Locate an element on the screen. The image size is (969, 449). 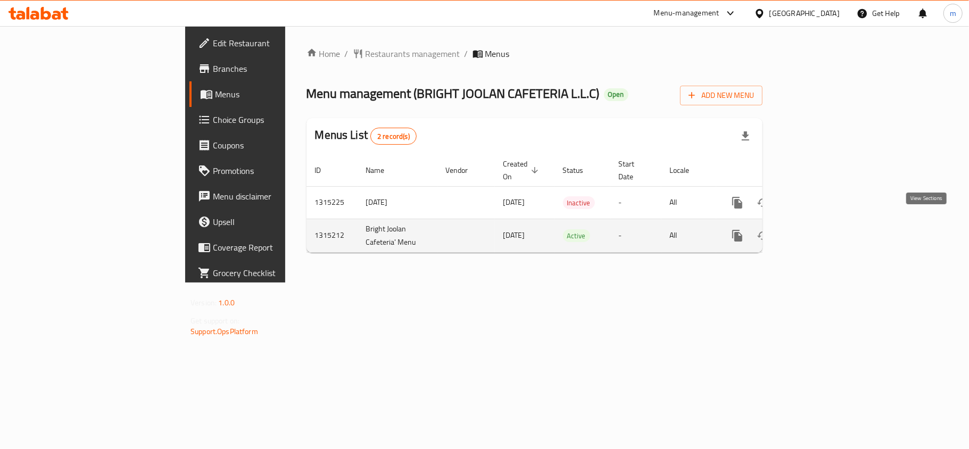
nav: breadcrumb is located at coordinates (534, 54).